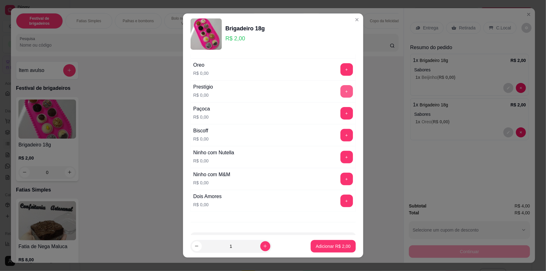  What do you see at coordinates (212, 175) in the screenshot?
I see `div: Ninho com M&M` at bounding box center [212, 175].